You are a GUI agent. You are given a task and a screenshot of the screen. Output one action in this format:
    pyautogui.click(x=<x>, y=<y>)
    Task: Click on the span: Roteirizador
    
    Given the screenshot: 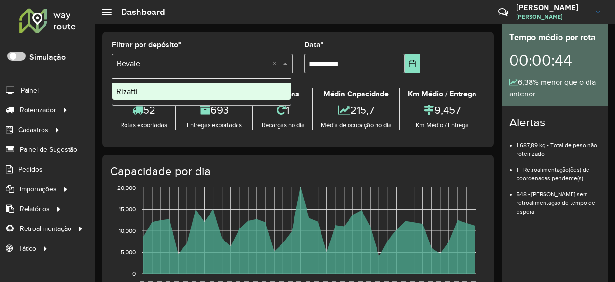 What is the action you would take?
    pyautogui.click(x=38, y=110)
    